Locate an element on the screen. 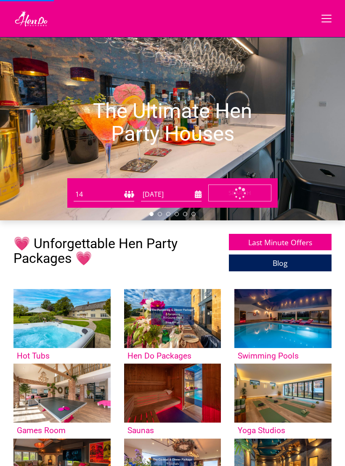  a: 'Saunas' - Large Group Accommodation Holiday Ideas Saunas is located at coordinates (173, 401).